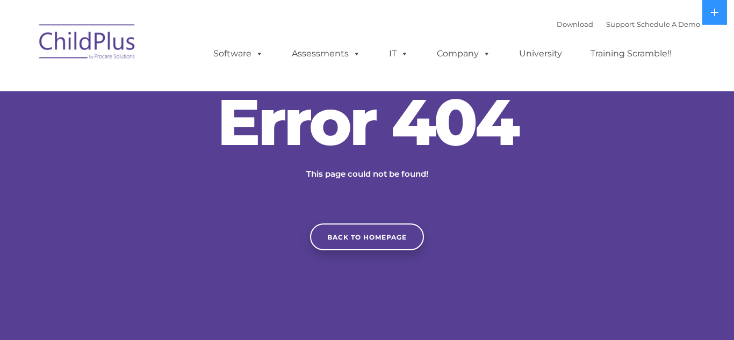 The image size is (734, 340). Describe the element at coordinates (399, 54) in the screenshot. I see `a: IT` at that location.